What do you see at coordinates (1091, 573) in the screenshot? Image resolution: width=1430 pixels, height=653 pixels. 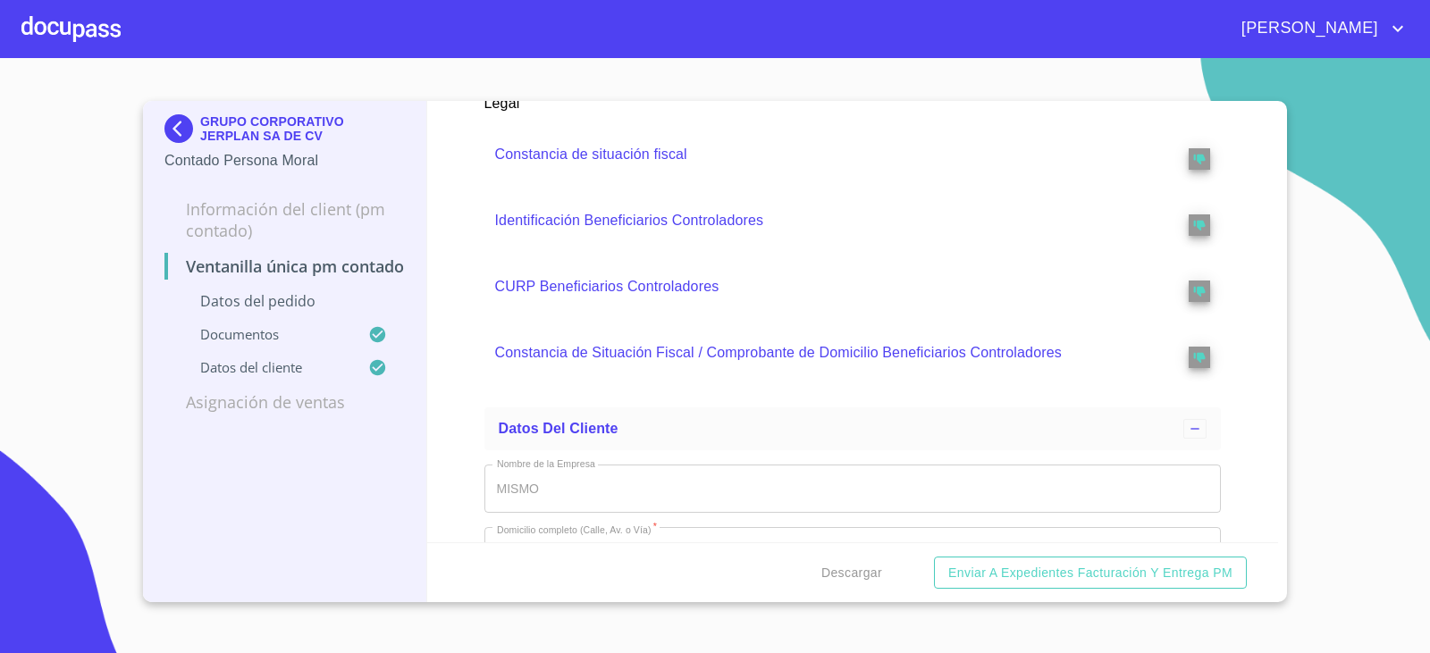 I see `button: Enviar a Expedientes Facturación y Entrega PM` at bounding box center [1091, 573].